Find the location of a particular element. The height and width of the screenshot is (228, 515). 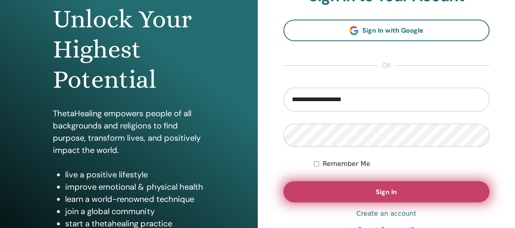

a: Sign In with Google is located at coordinates (386, 30).